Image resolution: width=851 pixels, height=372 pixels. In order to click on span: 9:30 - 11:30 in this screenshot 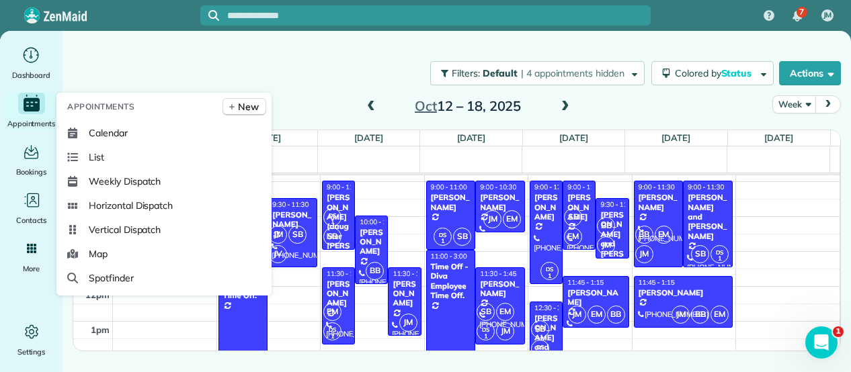, I will do `click(290, 204)`.